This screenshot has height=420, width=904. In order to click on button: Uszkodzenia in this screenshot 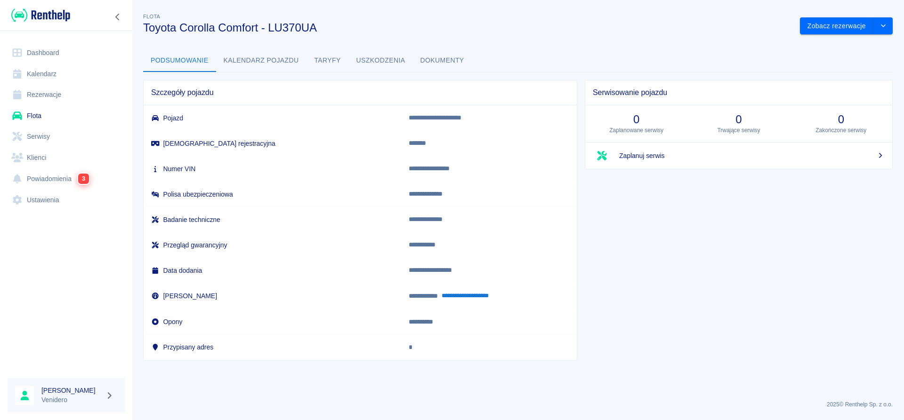, I will do `click(381, 61)`.